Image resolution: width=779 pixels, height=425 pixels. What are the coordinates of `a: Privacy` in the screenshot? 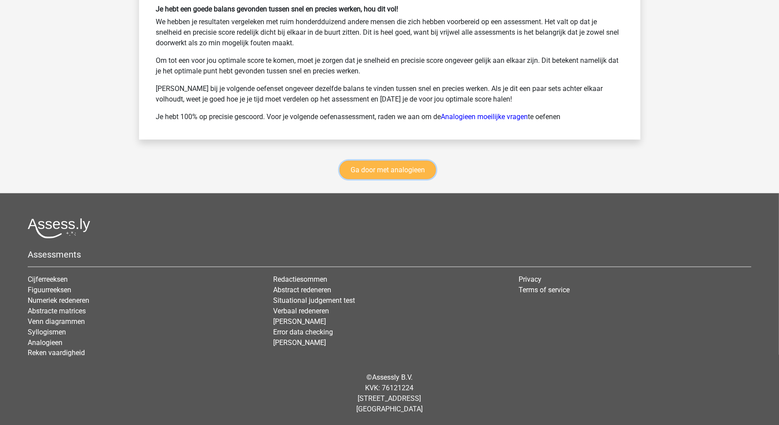 It's located at (530, 279).